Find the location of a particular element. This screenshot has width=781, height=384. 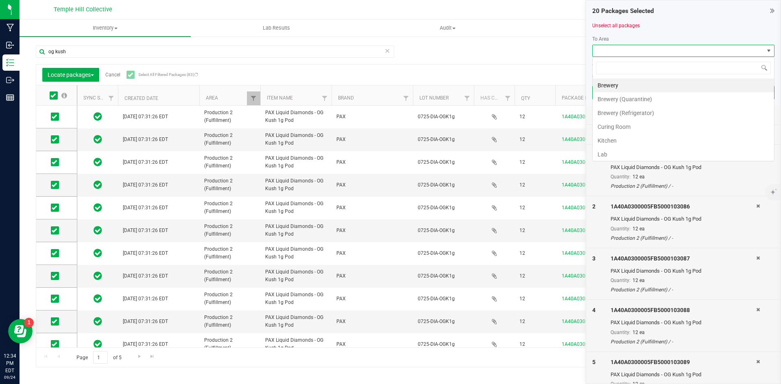

a: 1A40A0300005FB5000103088 is located at coordinates (596, 185).